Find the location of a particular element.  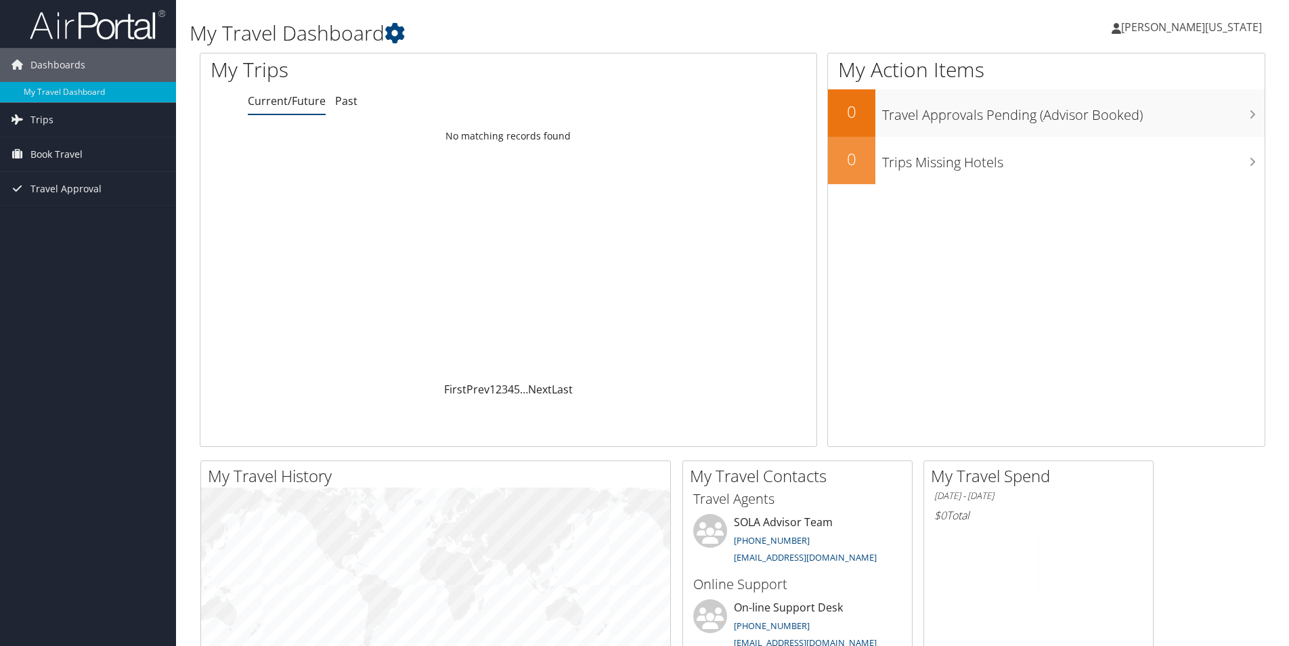

span: Book Travel is located at coordinates (56, 154).